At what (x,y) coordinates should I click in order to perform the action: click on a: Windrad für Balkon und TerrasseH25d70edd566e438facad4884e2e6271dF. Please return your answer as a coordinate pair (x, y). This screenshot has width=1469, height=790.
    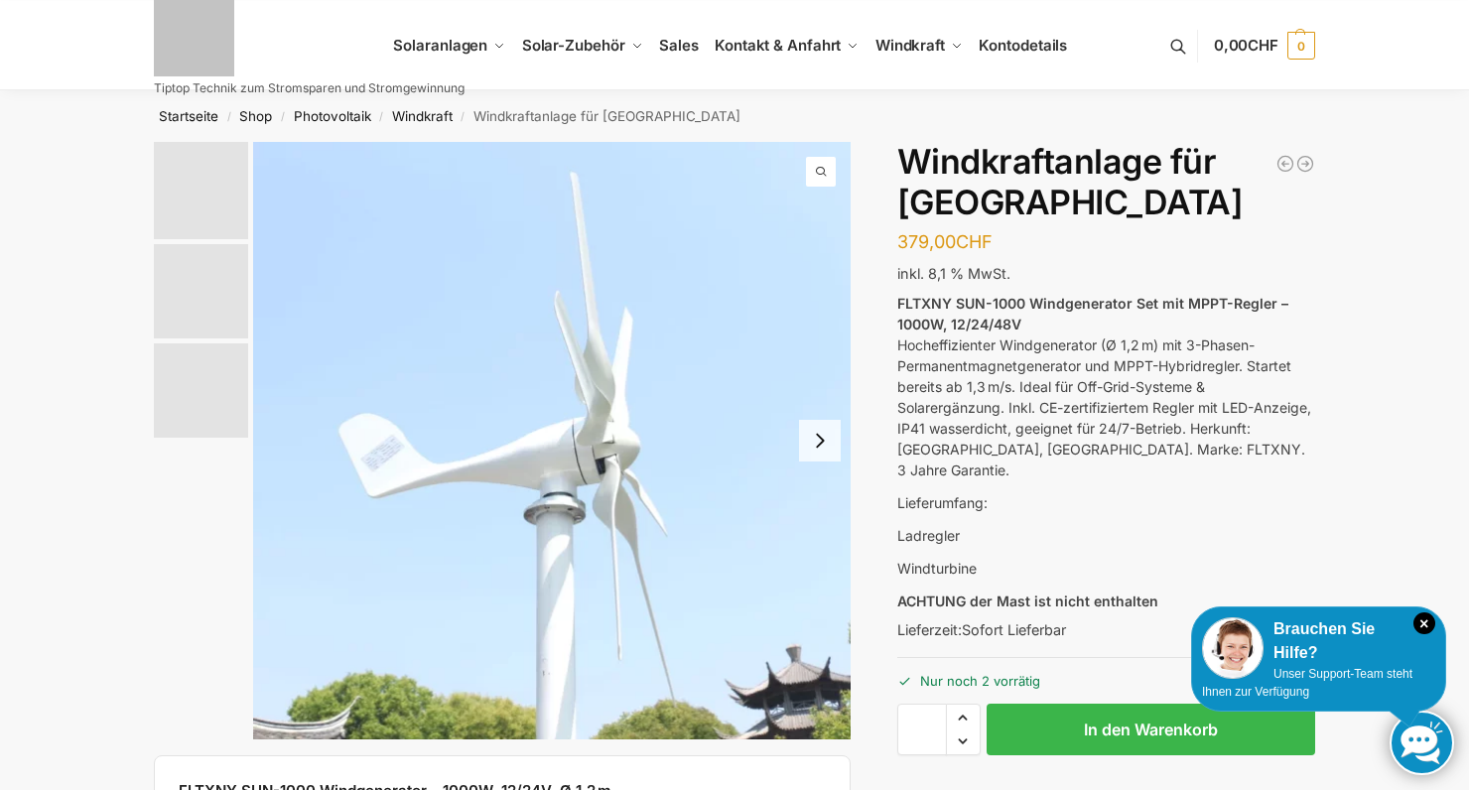
    Looking at the image, I should click on (552, 441).